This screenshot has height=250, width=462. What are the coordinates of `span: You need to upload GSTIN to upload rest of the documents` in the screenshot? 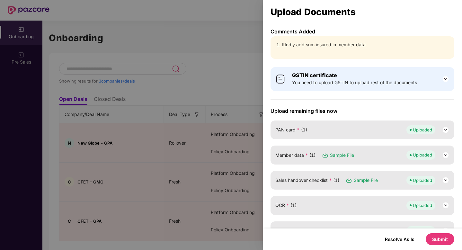 It's located at (355, 83).